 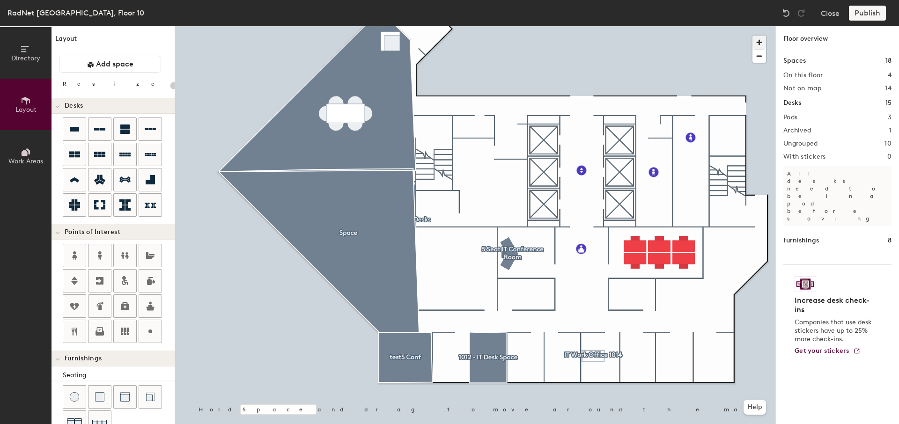 What do you see at coordinates (801, 13) in the screenshot?
I see `img: Redo` at bounding box center [801, 13].